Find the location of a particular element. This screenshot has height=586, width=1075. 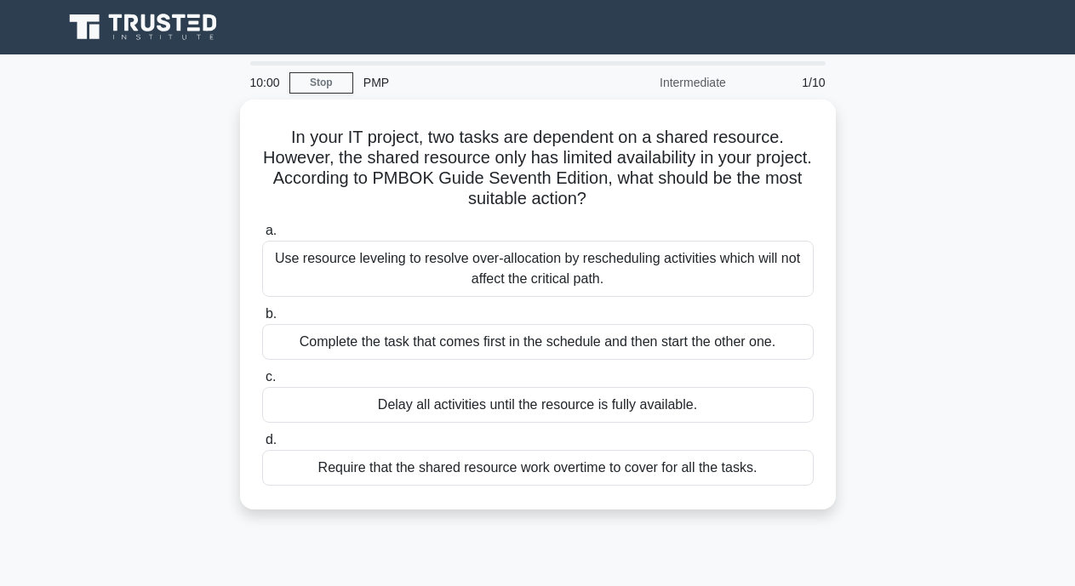

span: d. is located at coordinates (271, 439).